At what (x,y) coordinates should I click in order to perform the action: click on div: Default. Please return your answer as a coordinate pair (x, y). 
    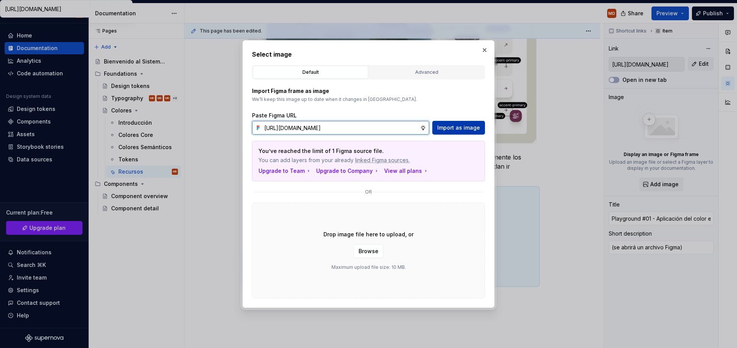
    Looking at the image, I should click on (311, 72).